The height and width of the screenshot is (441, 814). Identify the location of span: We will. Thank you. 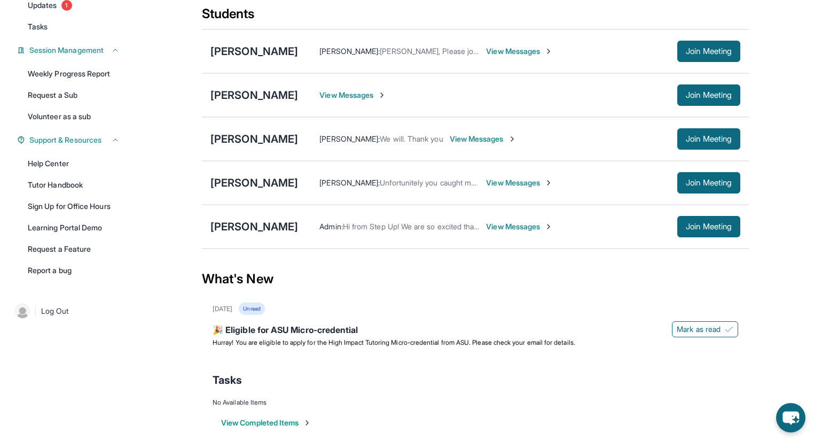
(411, 138).